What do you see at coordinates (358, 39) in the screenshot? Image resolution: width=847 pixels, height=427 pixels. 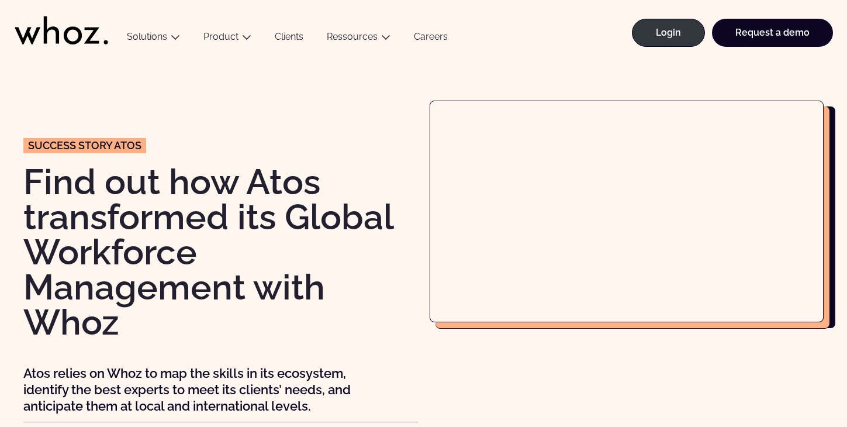 I see `button: Ressources` at bounding box center [358, 39].